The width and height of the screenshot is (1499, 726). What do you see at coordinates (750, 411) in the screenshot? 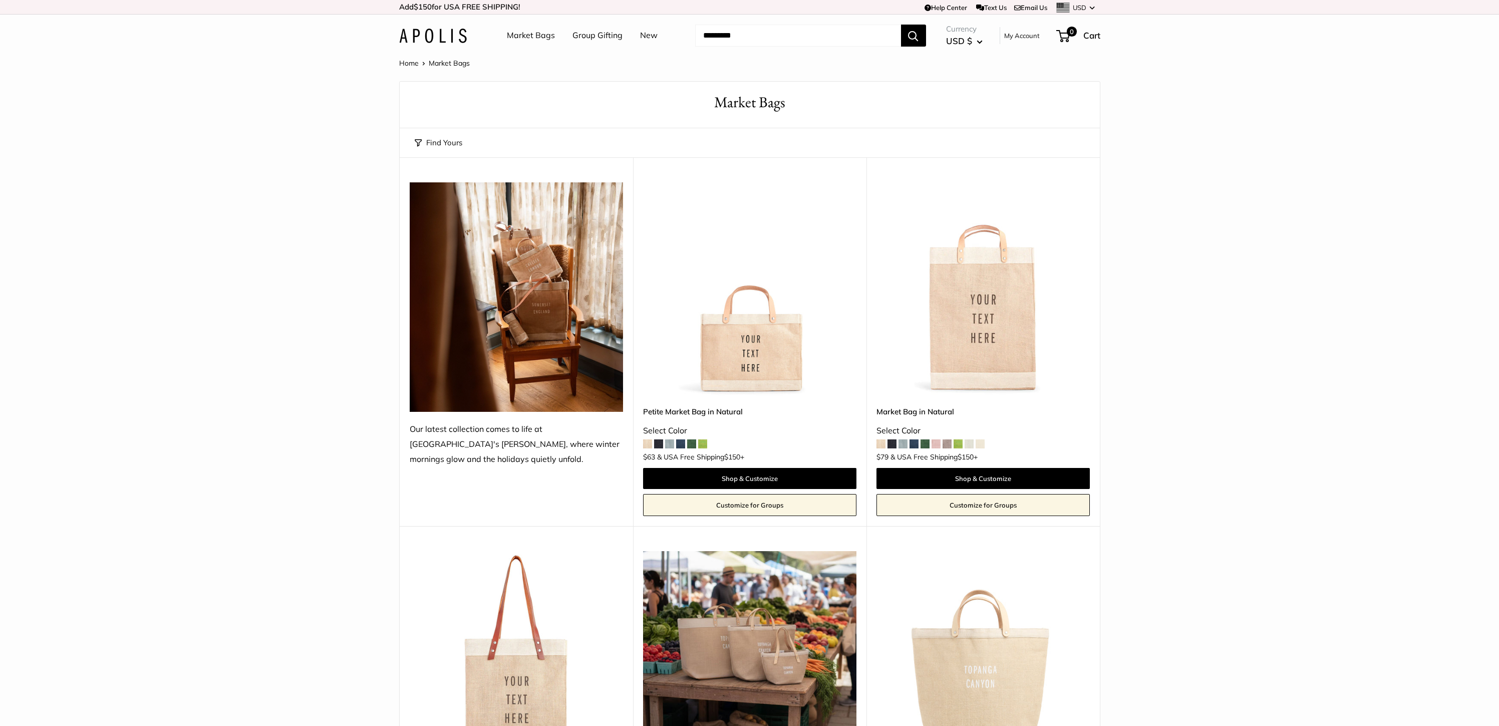
I see `a: Petite Market Bag in Natural` at bounding box center [750, 411].